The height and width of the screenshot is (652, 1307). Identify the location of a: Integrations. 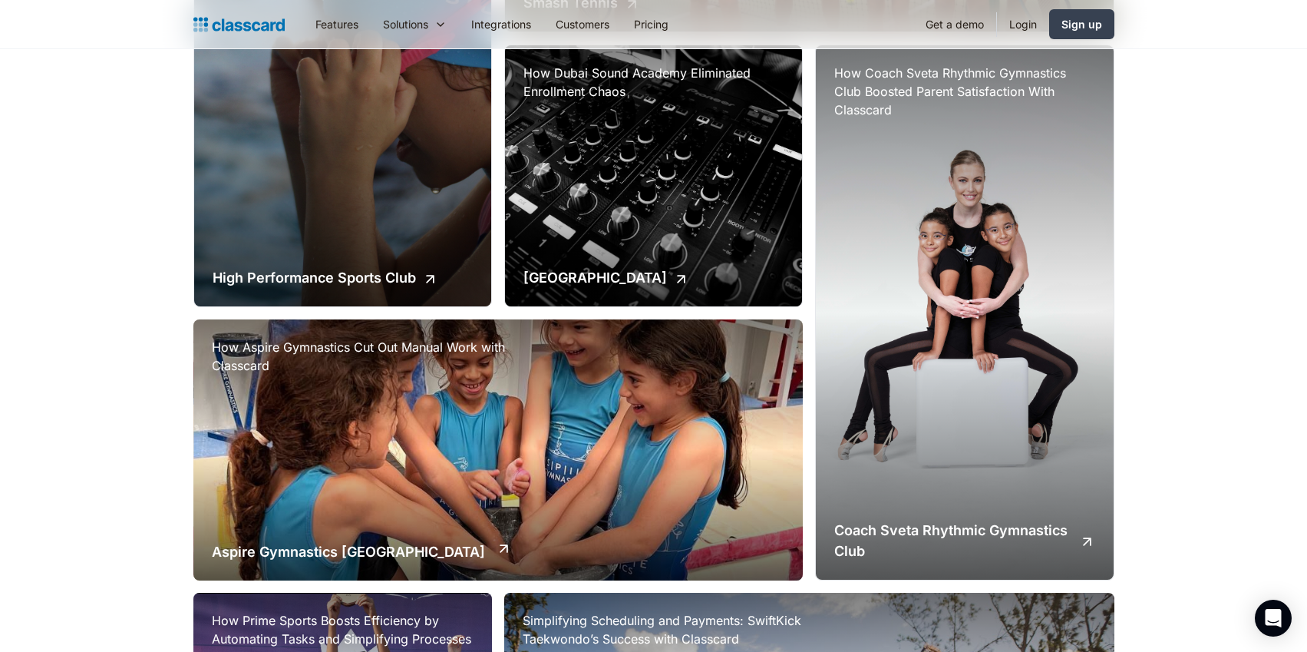
(501, 24).